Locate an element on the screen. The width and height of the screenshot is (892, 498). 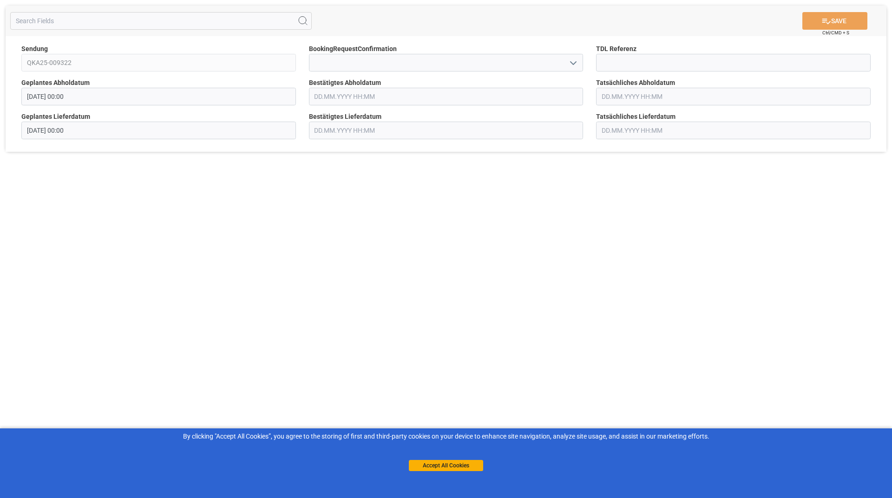
span: BookingRequestConfirmation is located at coordinates (353, 49).